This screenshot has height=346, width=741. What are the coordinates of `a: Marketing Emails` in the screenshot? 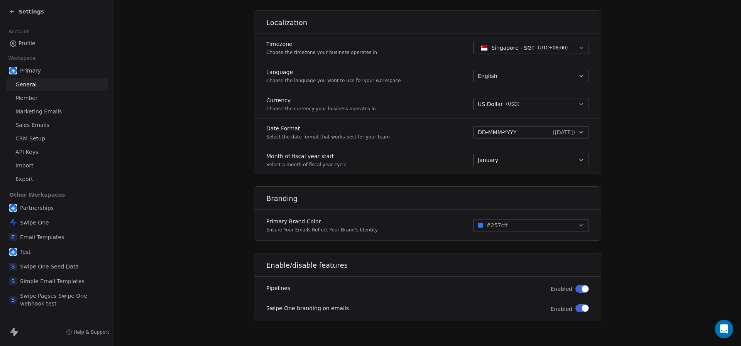 It's located at (57, 112).